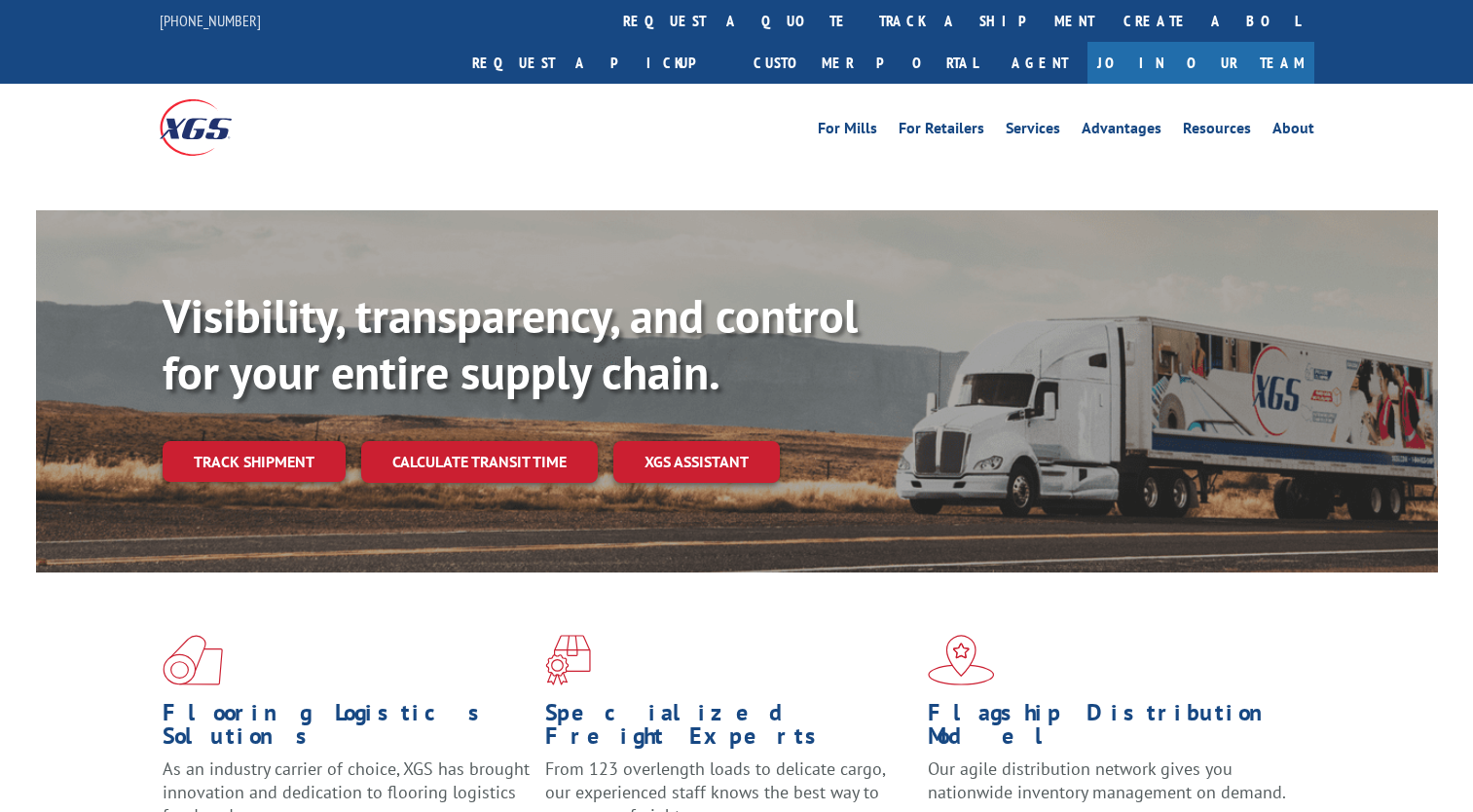 The height and width of the screenshot is (812, 1473). Describe the element at coordinates (346, 730) in the screenshot. I see `h1: Flooring Logistics Solutions` at that location.